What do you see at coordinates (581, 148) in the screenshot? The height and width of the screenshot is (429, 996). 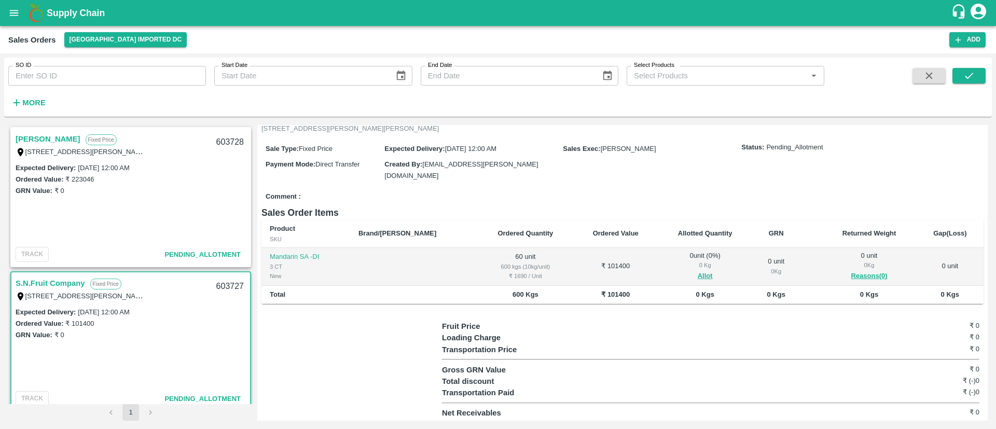 I see `label: Sales Exec :` at bounding box center [581, 148].